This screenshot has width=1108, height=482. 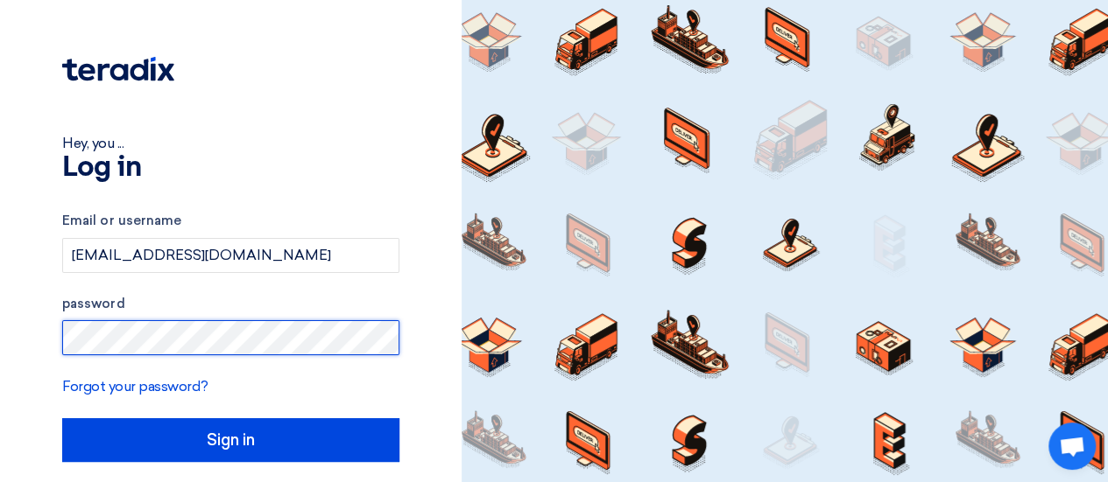 What do you see at coordinates (94, 304) in the screenshot?
I see `font: password` at bounding box center [94, 304].